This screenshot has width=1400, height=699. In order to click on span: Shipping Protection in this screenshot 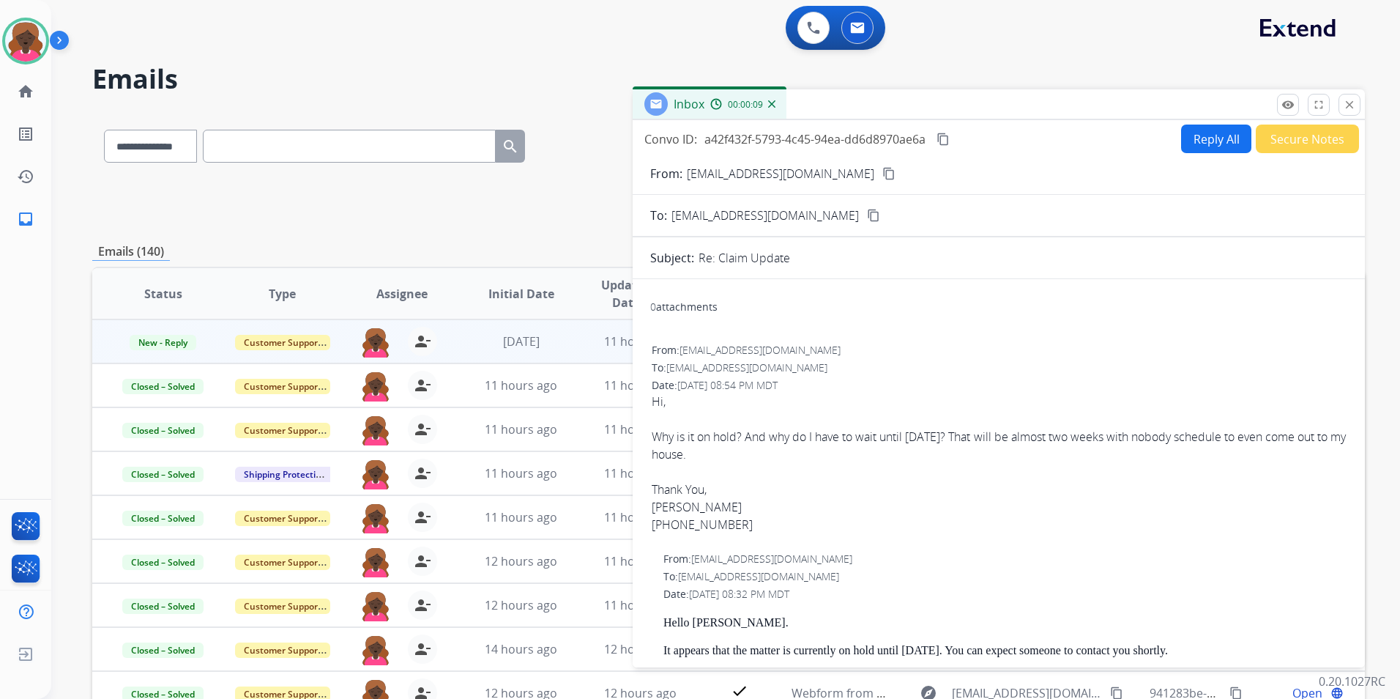, I will do `click(285, 474)`.